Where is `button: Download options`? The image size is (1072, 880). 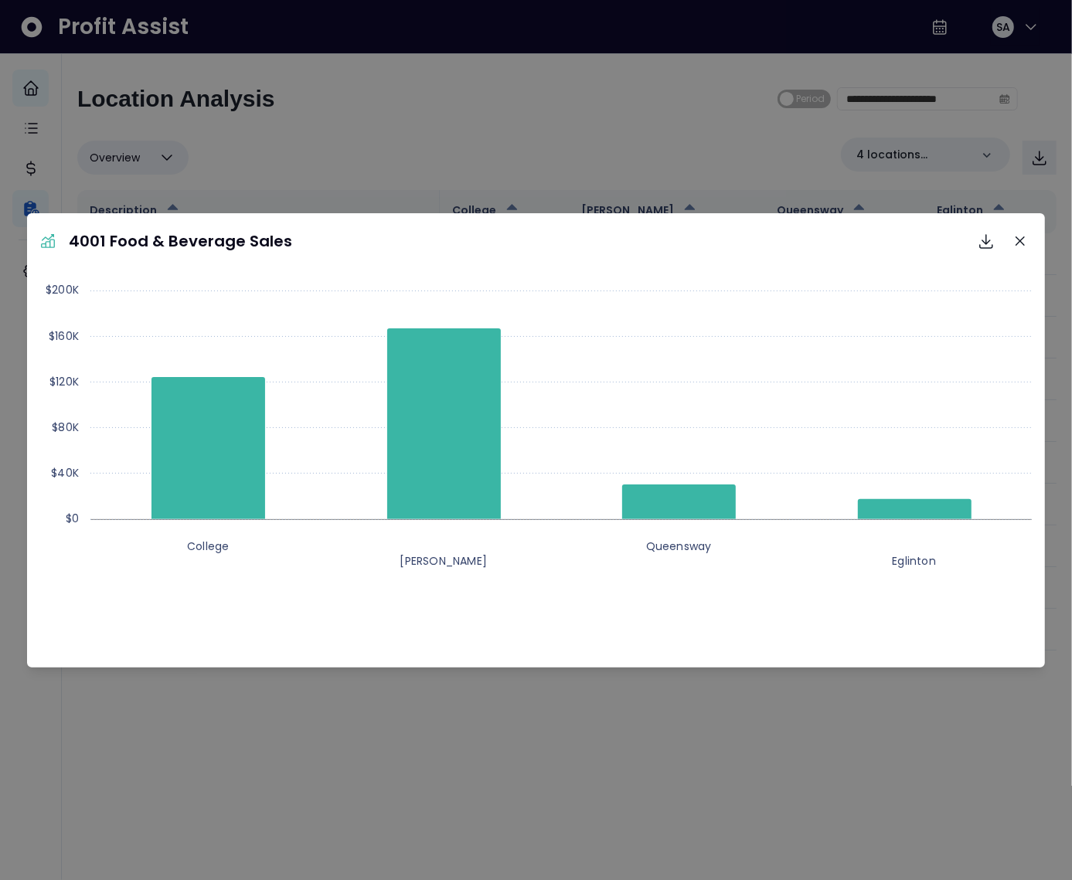 button: Download options is located at coordinates (986, 241).